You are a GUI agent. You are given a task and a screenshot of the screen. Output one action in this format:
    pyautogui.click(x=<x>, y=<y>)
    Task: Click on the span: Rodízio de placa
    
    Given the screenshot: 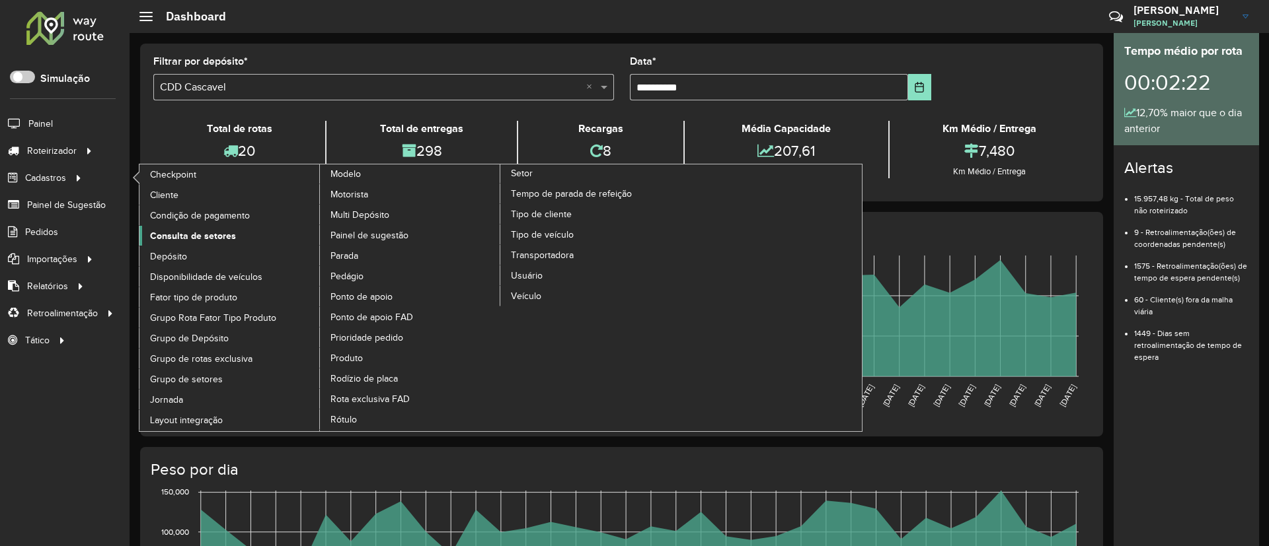 What is the action you would take?
    pyautogui.click(x=364, y=379)
    